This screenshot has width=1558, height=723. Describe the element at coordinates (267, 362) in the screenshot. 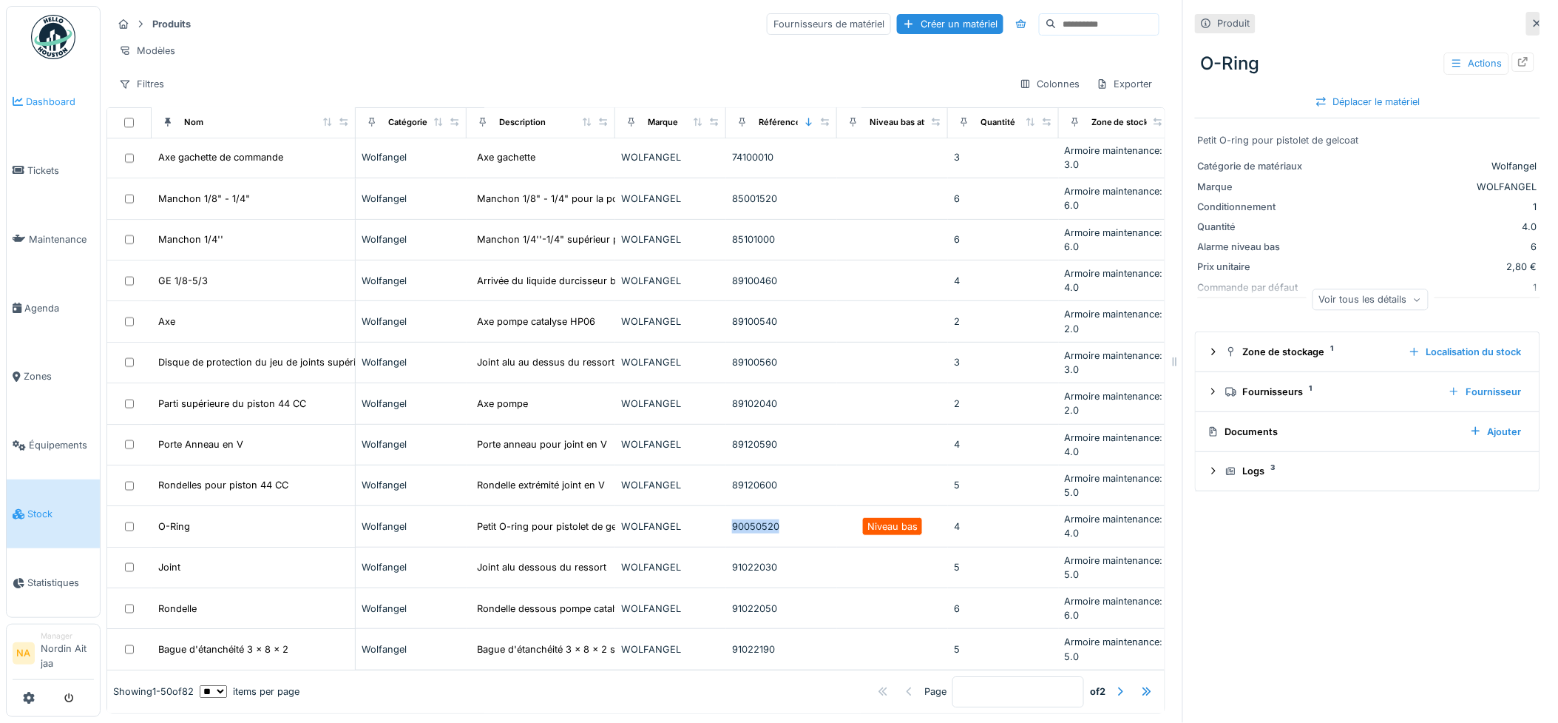

I see `div: Disque de protection du jeu de joints supérieure` at that location.